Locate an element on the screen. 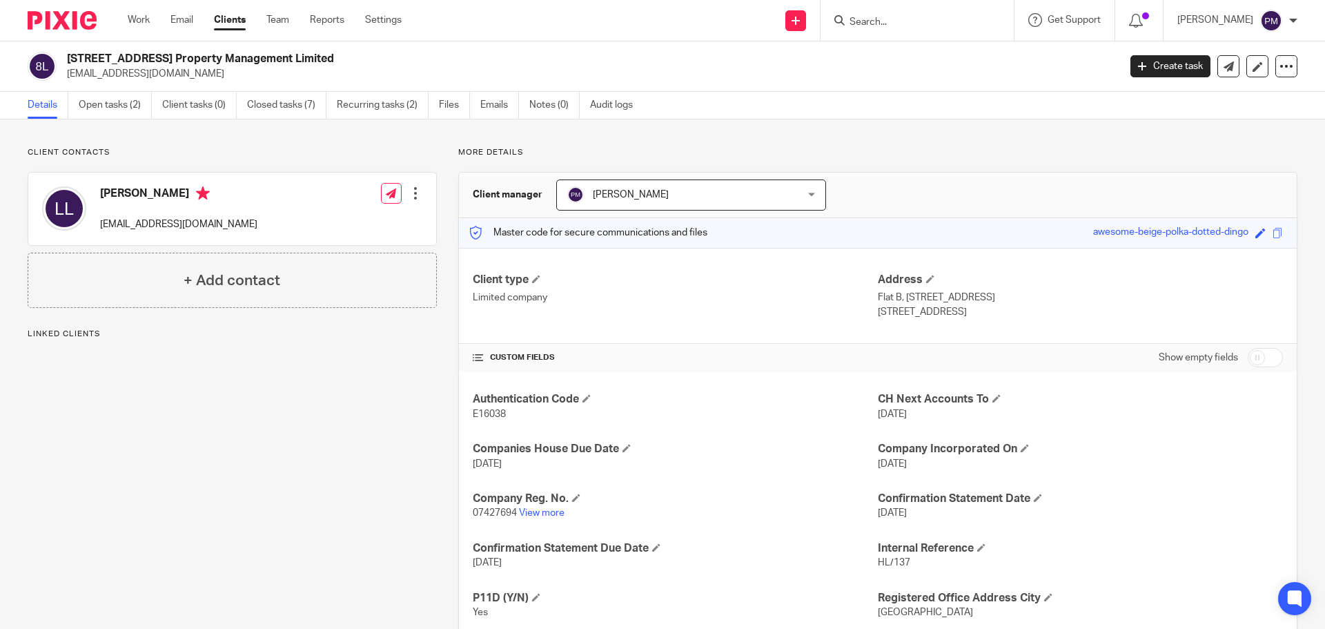 Image resolution: width=1325 pixels, height=629 pixels. span: HL/137 is located at coordinates (894, 563).